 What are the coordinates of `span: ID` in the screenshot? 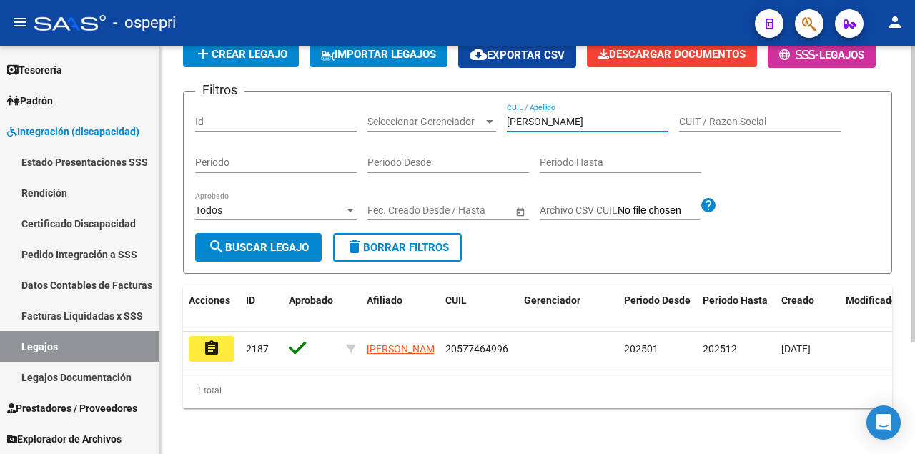 It's located at (250, 300).